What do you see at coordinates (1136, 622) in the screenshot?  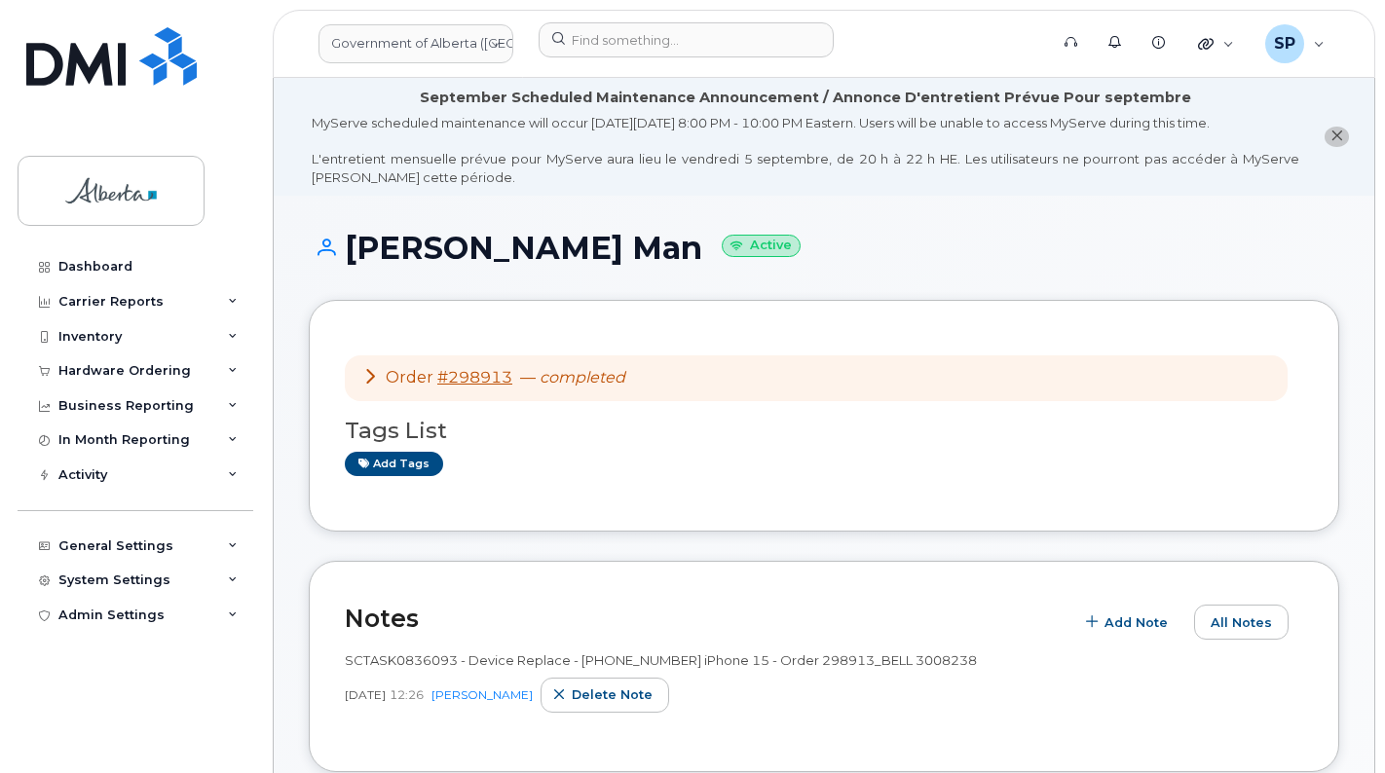 I see `span: Add Note` at bounding box center [1136, 622].